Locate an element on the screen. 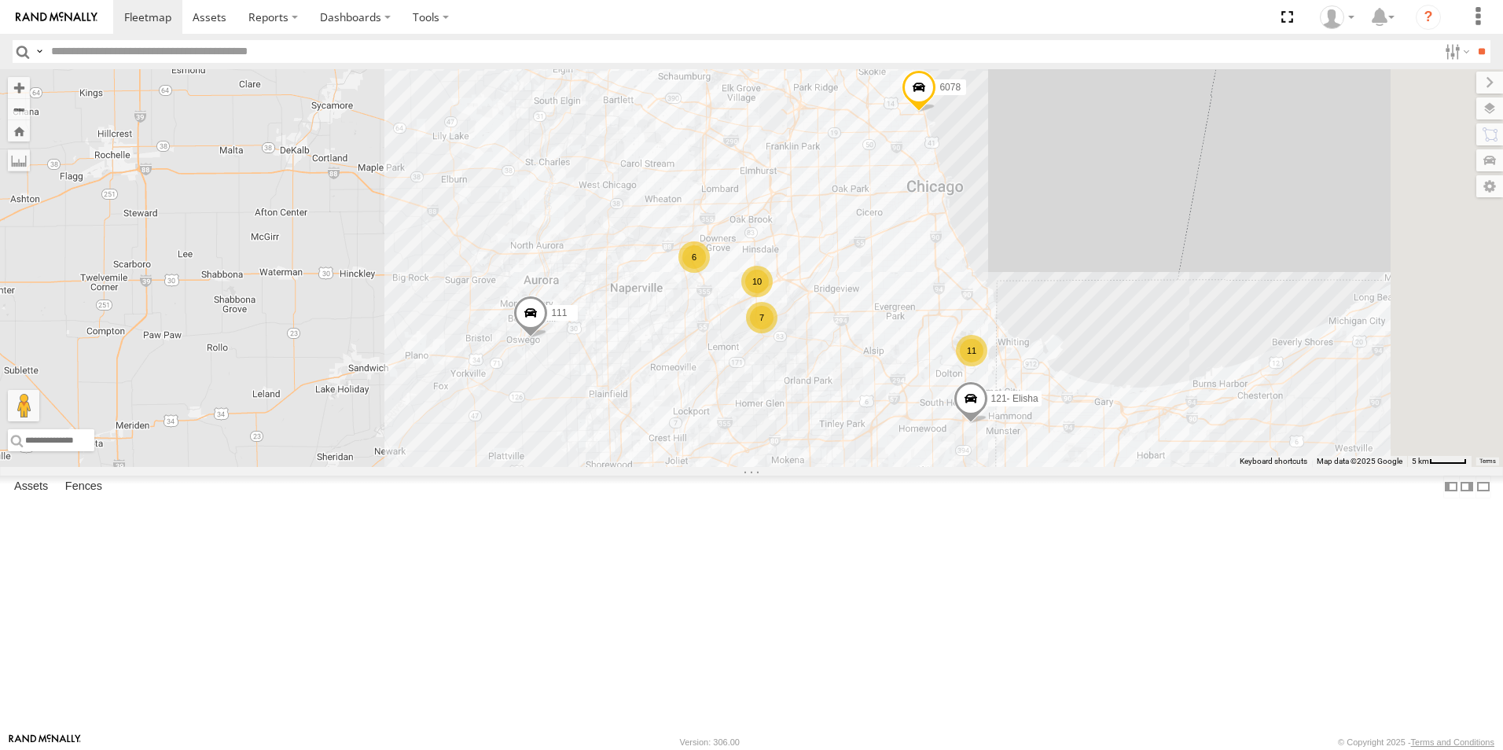  span: 6078 is located at coordinates (950, 87).